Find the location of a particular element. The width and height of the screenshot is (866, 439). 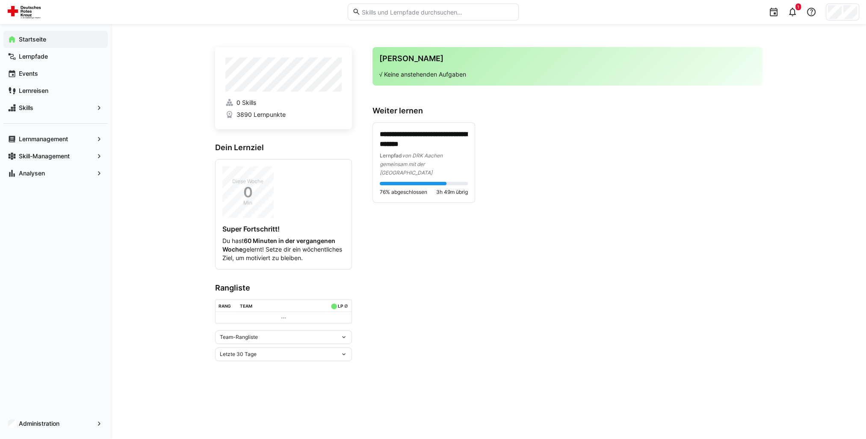

span: 3890 Lernpunkte is located at coordinates (261, 115).